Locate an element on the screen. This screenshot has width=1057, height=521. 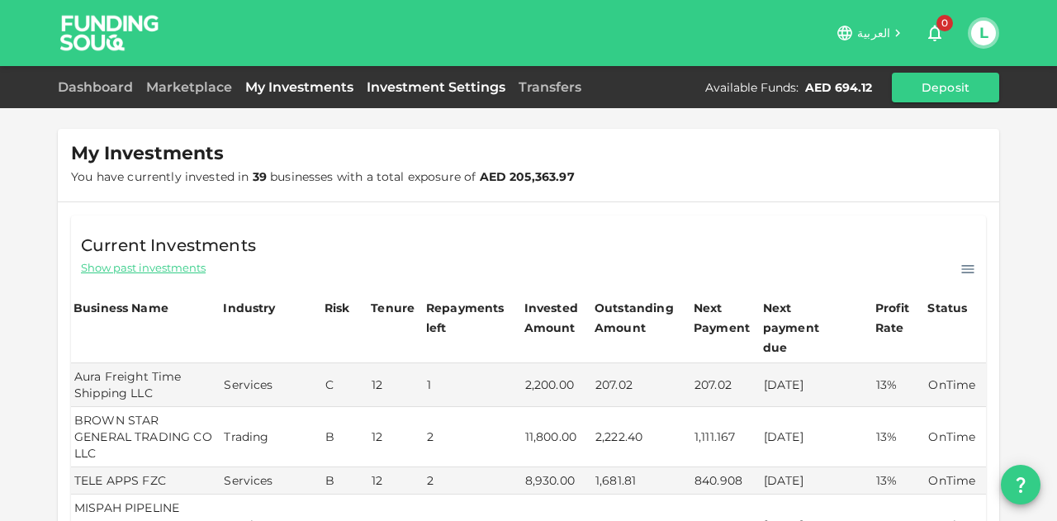
button: Deposit is located at coordinates (946, 88).